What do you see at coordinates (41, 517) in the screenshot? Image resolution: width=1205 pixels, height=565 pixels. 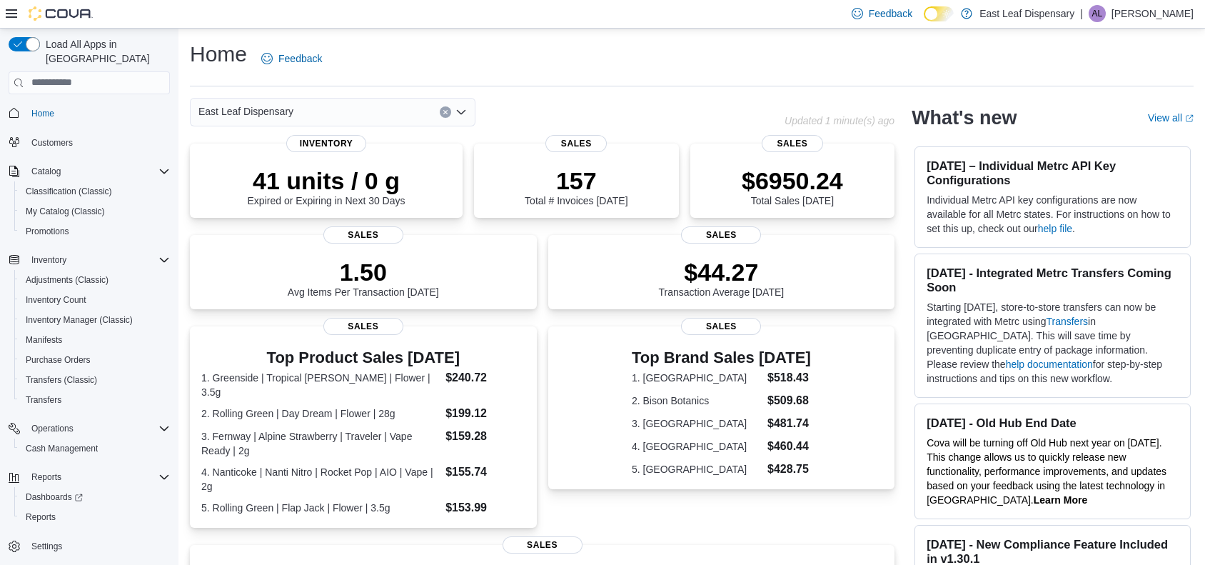 I see `span: Reports` at bounding box center [41, 517].